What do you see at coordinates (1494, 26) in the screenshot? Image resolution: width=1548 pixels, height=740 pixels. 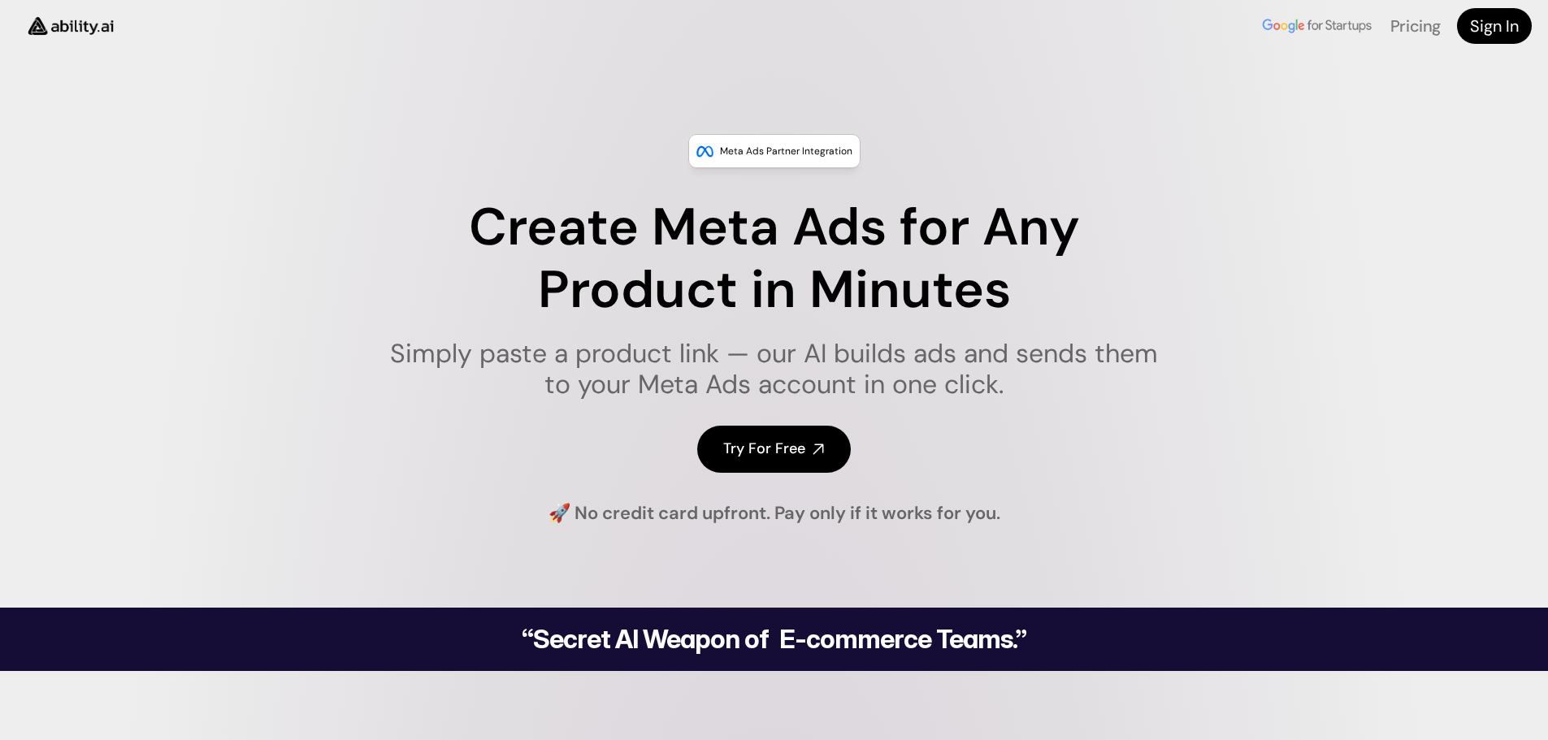 I see `h4: Sign In` at bounding box center [1494, 26].